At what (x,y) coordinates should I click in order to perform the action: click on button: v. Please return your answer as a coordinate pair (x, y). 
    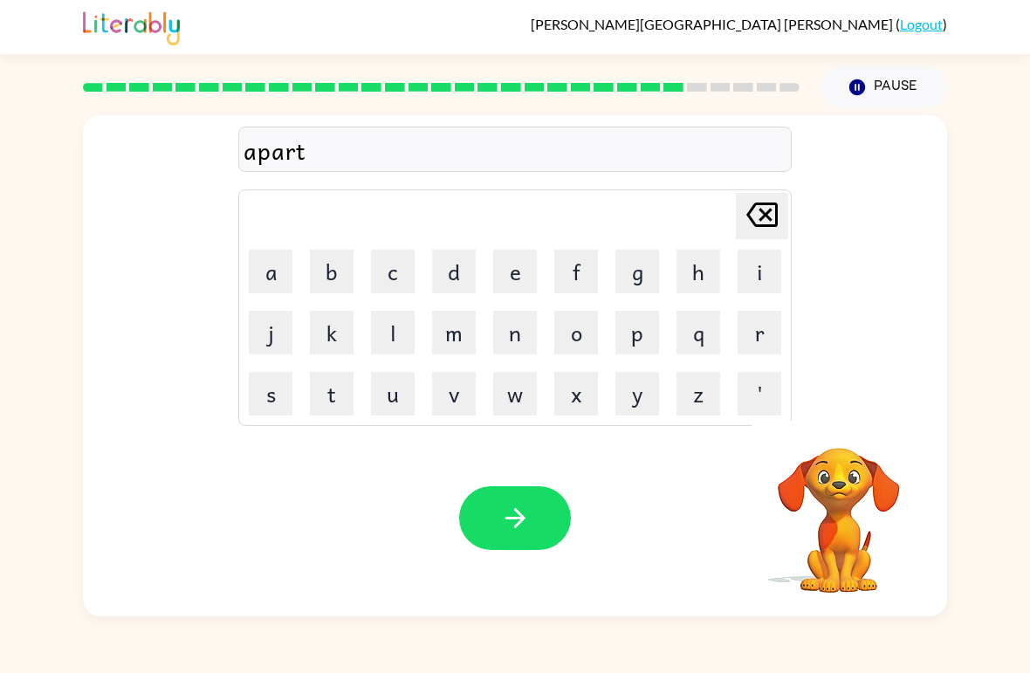
    Looking at the image, I should click on (454, 394).